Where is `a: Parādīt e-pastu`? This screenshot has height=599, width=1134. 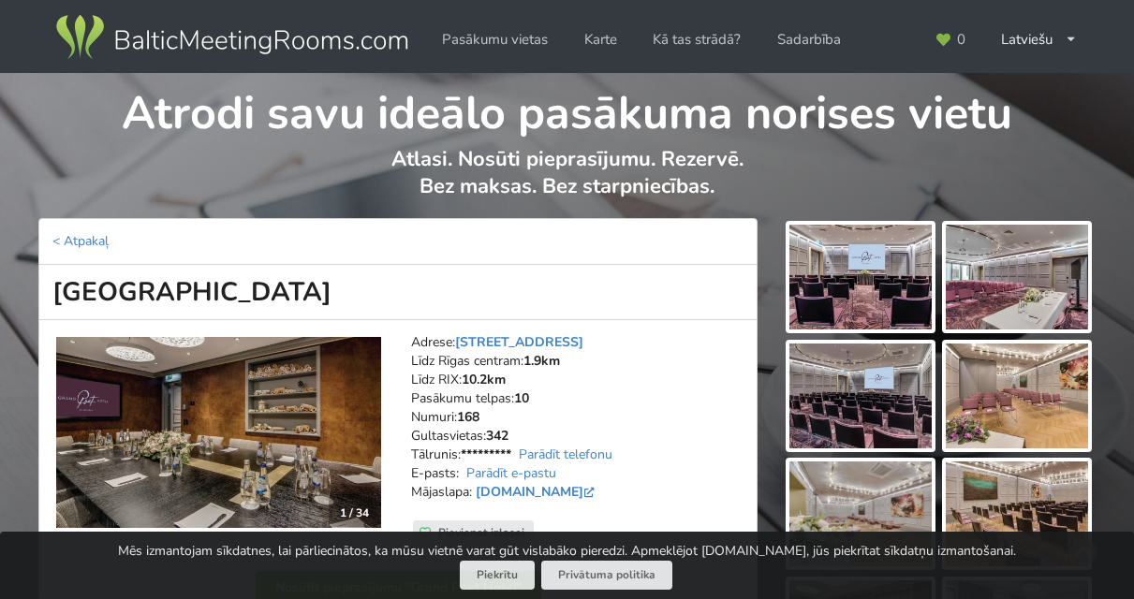
a: Parādīt e-pastu is located at coordinates (511, 473).